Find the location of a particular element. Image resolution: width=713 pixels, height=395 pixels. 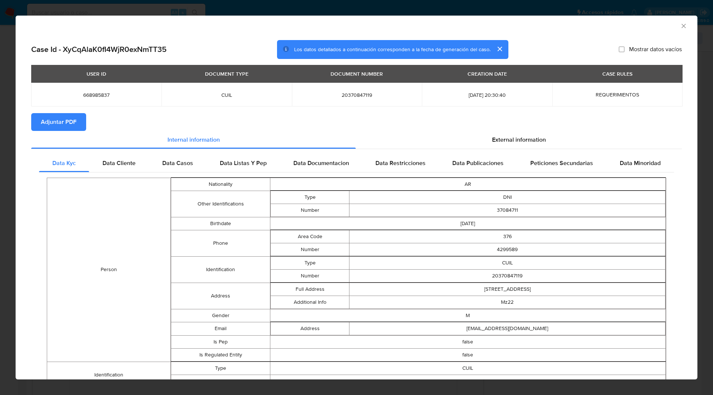

button: cerrar is located at coordinates (499, 49).